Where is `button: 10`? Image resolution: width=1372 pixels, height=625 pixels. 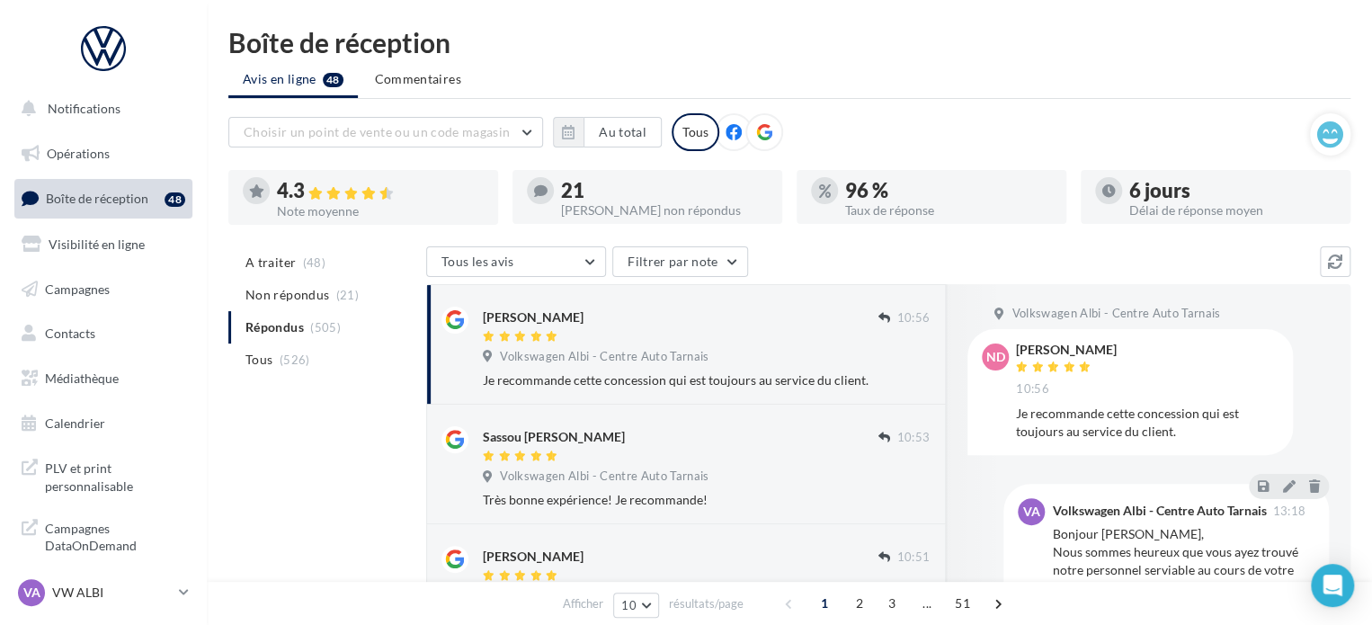 button: 10 is located at coordinates (635, 605).